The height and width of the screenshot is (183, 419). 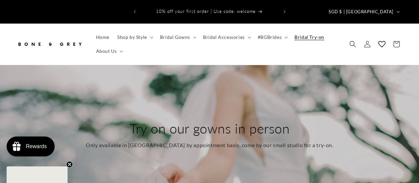 I want to click on button: Close teaser, so click(x=70, y=164).